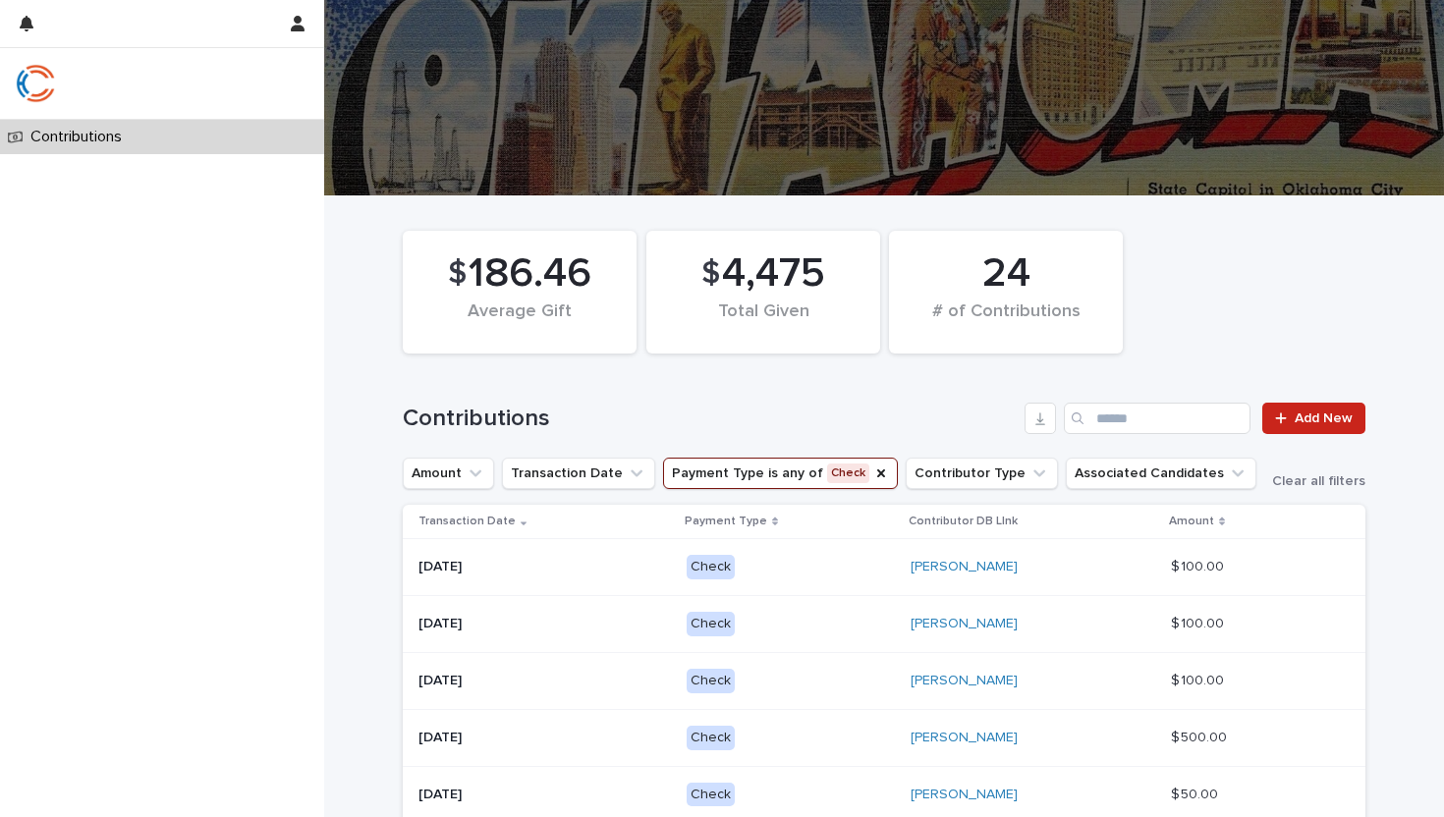  Describe the element at coordinates (1006, 322) in the screenshot. I see `div: # of Contributions` at that location.